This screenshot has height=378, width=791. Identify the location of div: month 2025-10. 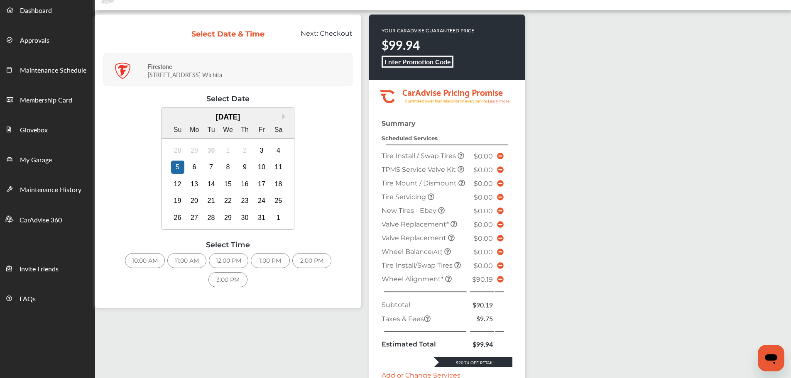
(228, 184).